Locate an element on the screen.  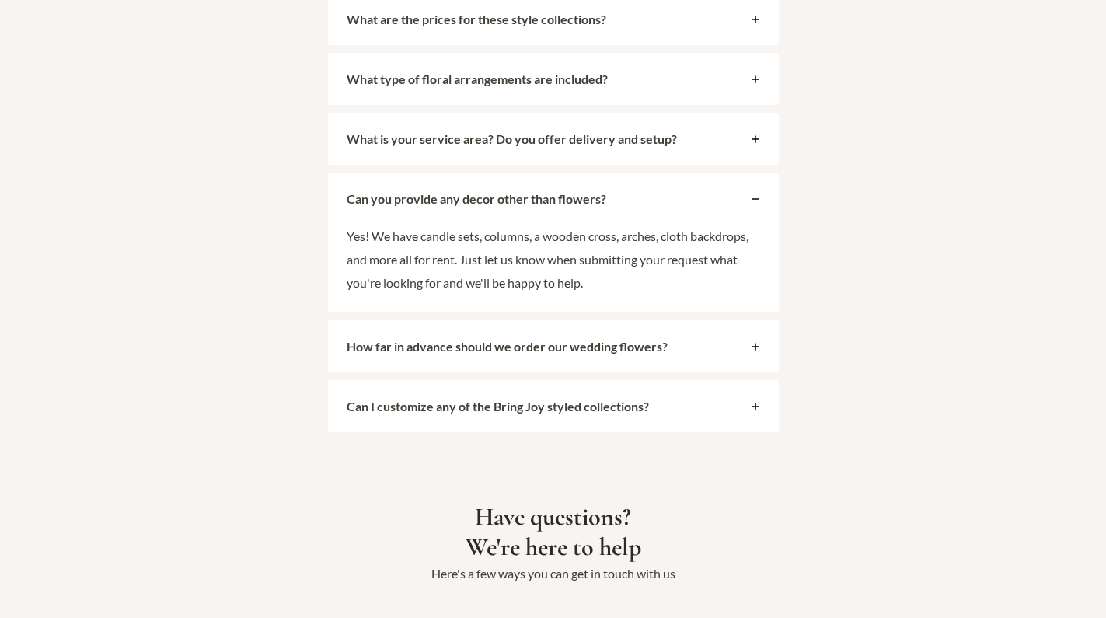
strong: How far in advance should we order our wedding flowers? is located at coordinates (507, 346).